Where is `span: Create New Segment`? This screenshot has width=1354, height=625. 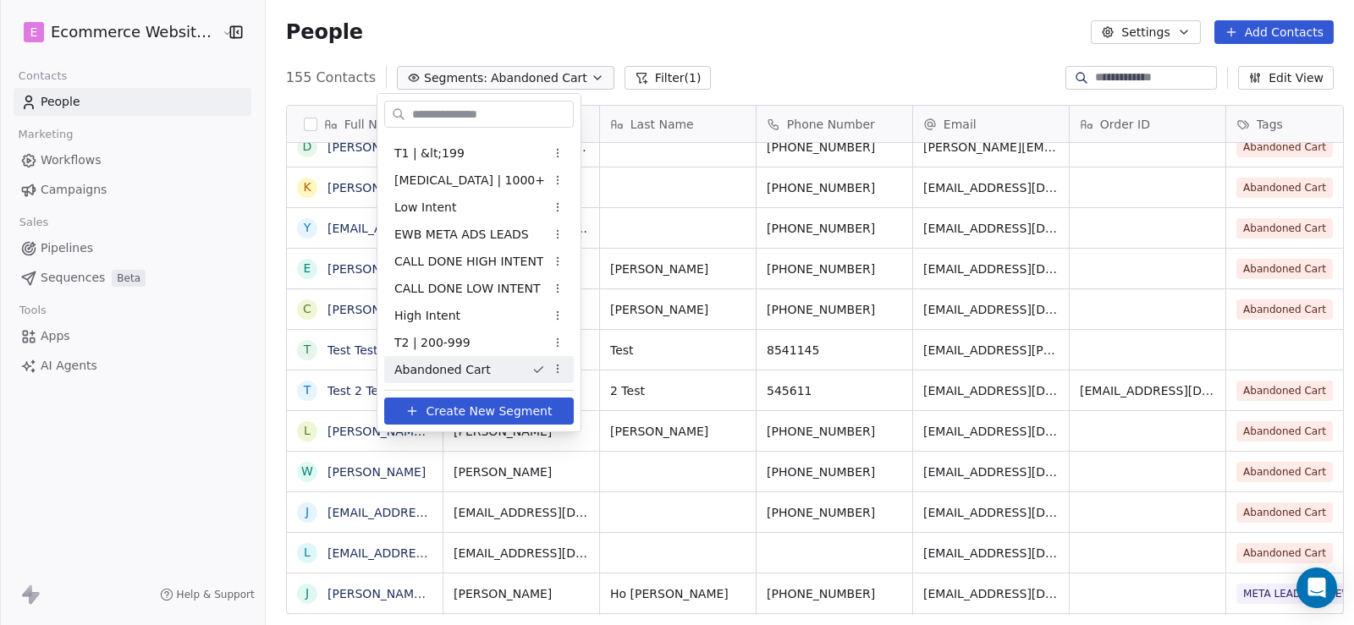
span: Create New Segment is located at coordinates (488, 411).